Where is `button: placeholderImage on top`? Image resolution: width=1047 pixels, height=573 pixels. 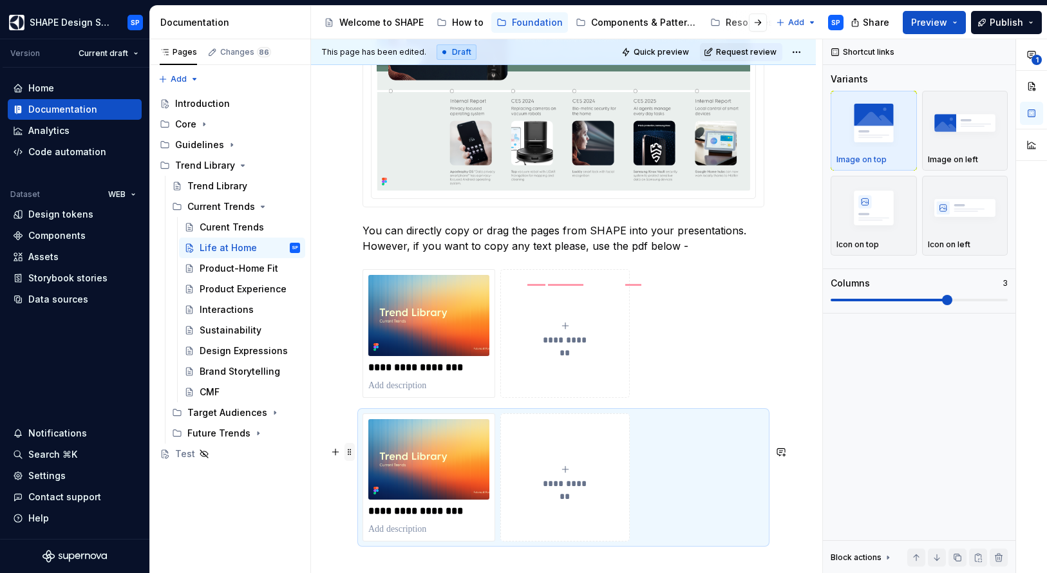
button: placeholderImage on top is located at coordinates (874, 131).